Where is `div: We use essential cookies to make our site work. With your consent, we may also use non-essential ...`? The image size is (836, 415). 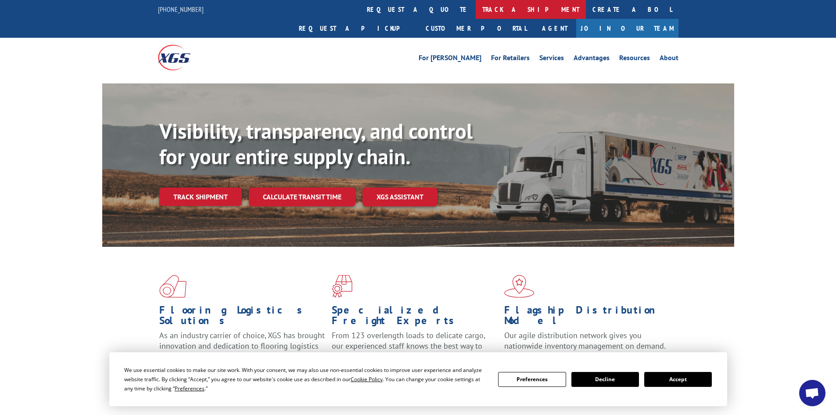
div: We use essential cookies to make our site work. With your consent, we may also use non-essential ... is located at coordinates (306, 379).